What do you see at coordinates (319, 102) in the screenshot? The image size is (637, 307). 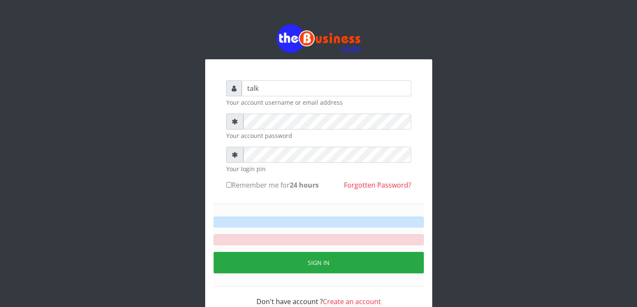 I see `small: Your account username or email address` at bounding box center [319, 102].